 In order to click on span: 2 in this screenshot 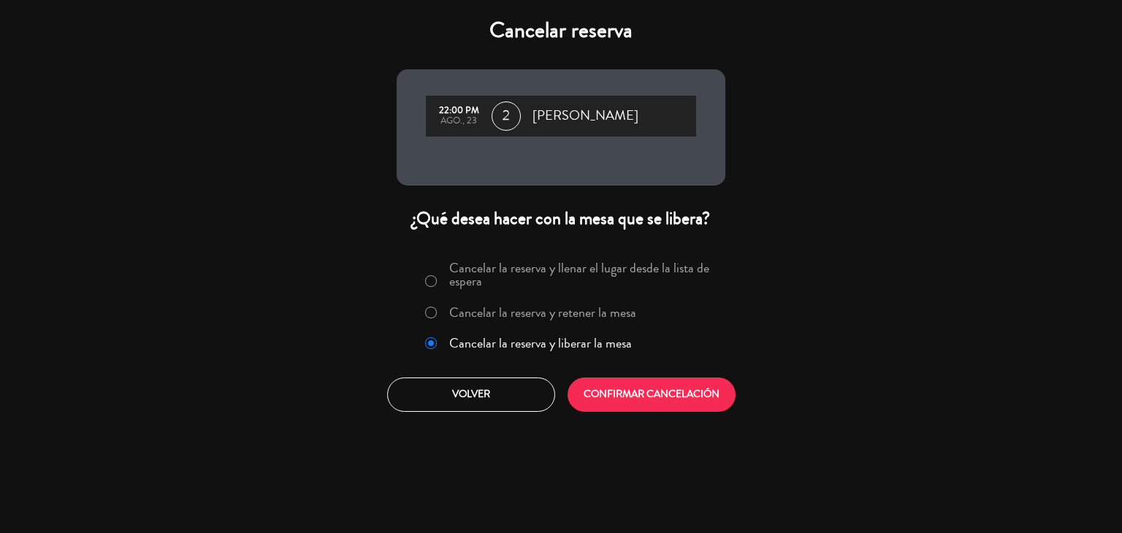, I will do `click(506, 116)`.